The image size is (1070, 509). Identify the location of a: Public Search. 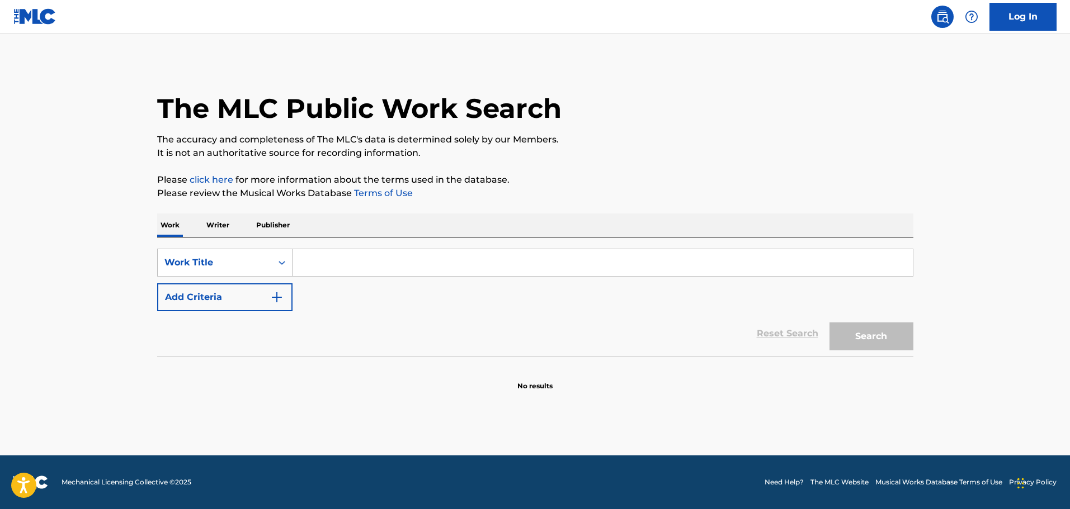
(942, 17).